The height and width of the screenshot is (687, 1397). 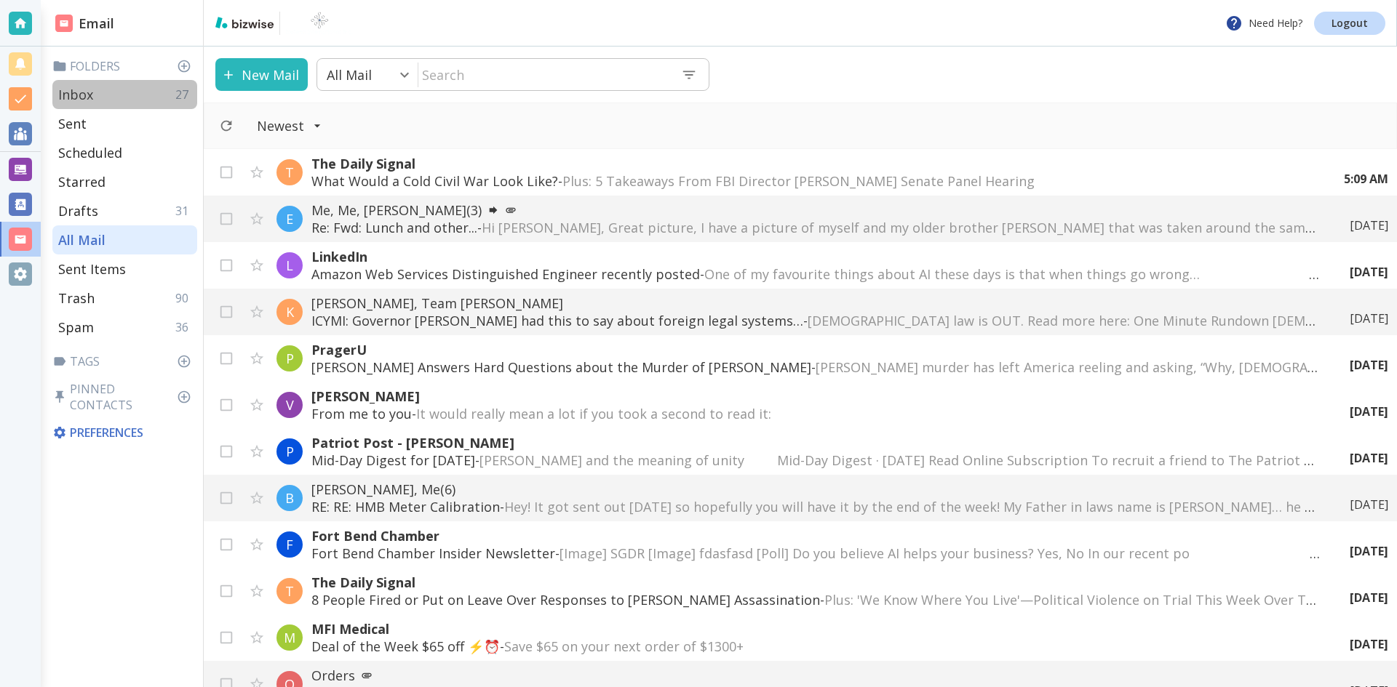 I want to click on p: RE: RE: HMB Meter Calibration -, so click(x=815, y=507).